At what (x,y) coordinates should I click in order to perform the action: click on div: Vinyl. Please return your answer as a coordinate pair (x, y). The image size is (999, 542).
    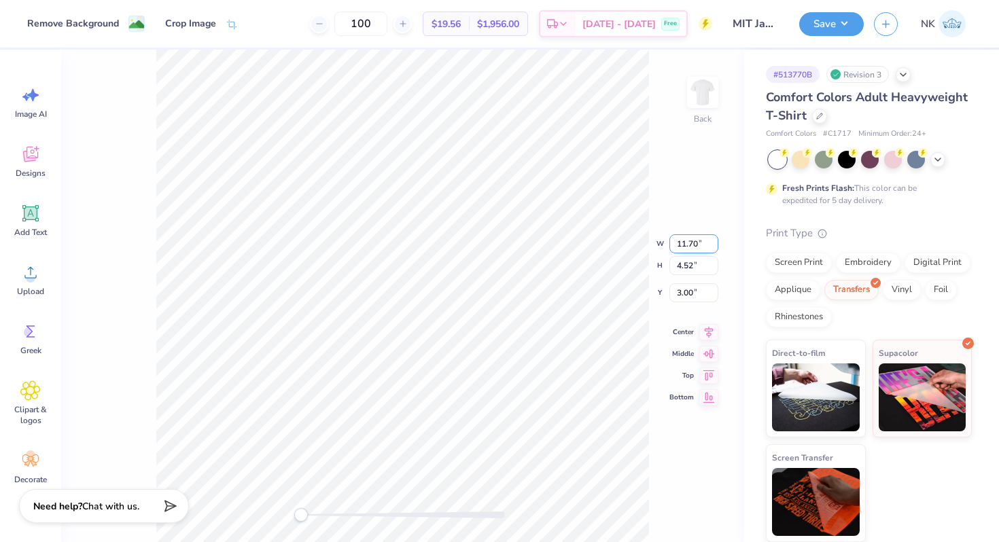
    Looking at the image, I should click on (901, 290).